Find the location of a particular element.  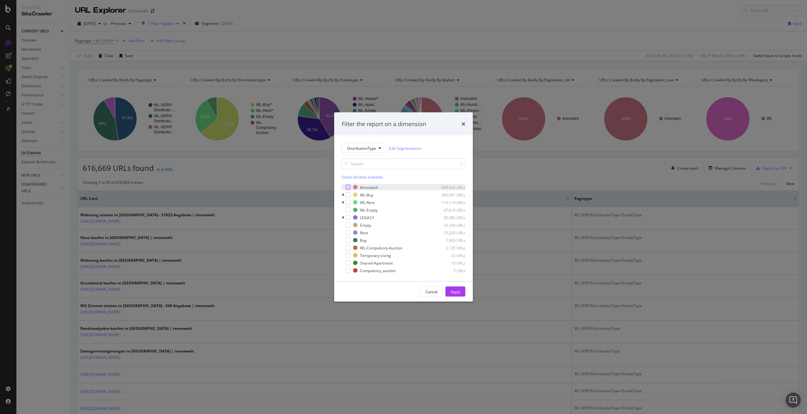

div: 698,826 URLs is located at coordinates (450, 187).